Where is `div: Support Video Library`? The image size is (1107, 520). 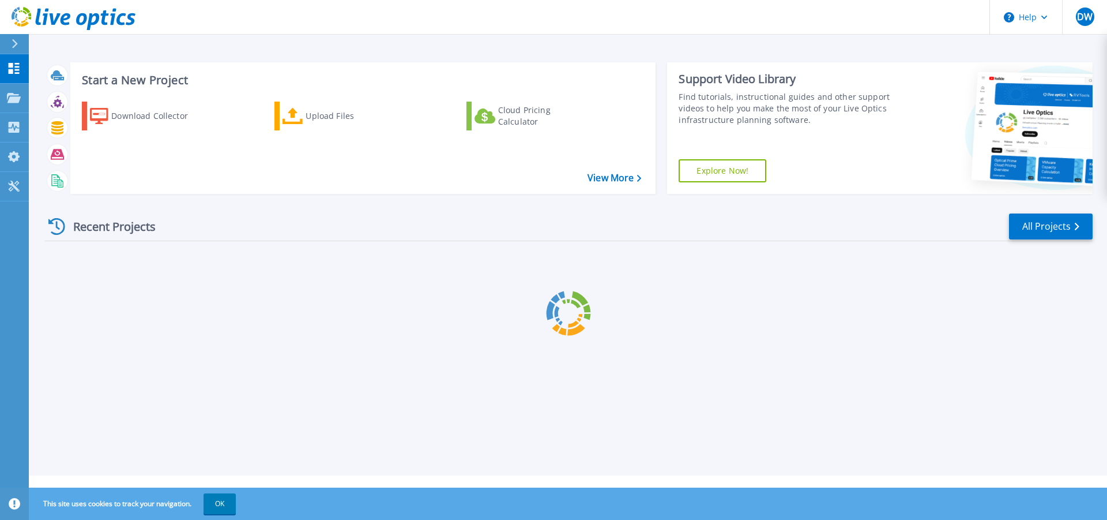
div: Support Video Library is located at coordinates (787, 79).